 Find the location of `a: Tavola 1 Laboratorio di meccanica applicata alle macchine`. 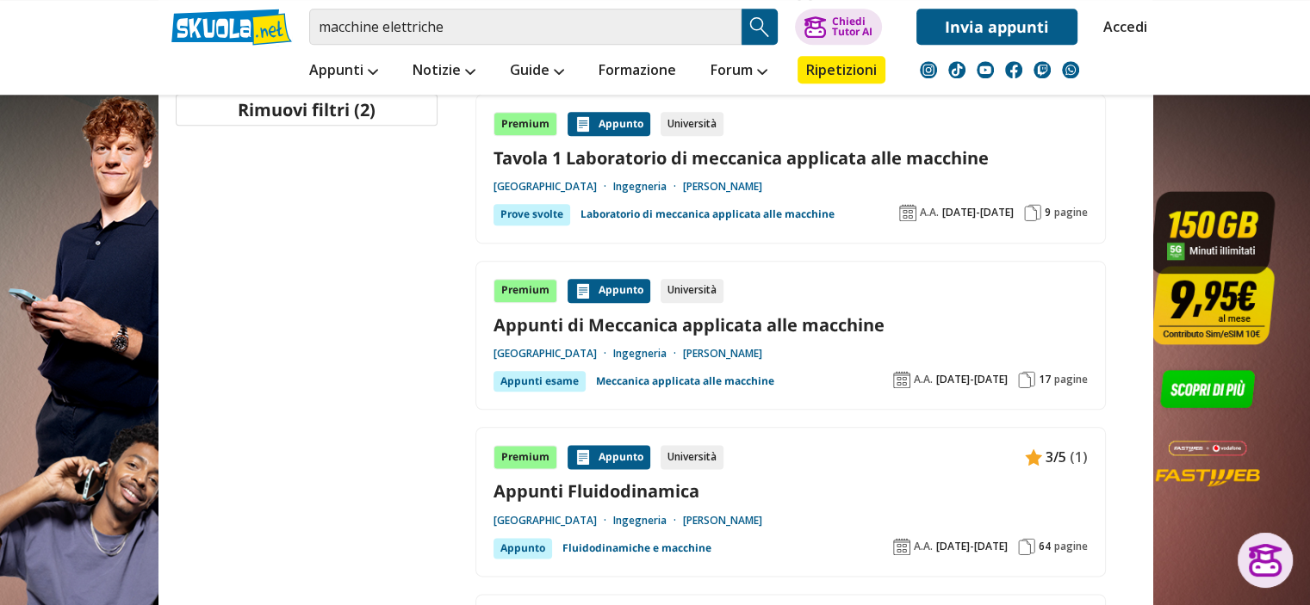

a: Tavola 1 Laboratorio di meccanica applicata alle macchine is located at coordinates (791, 158).